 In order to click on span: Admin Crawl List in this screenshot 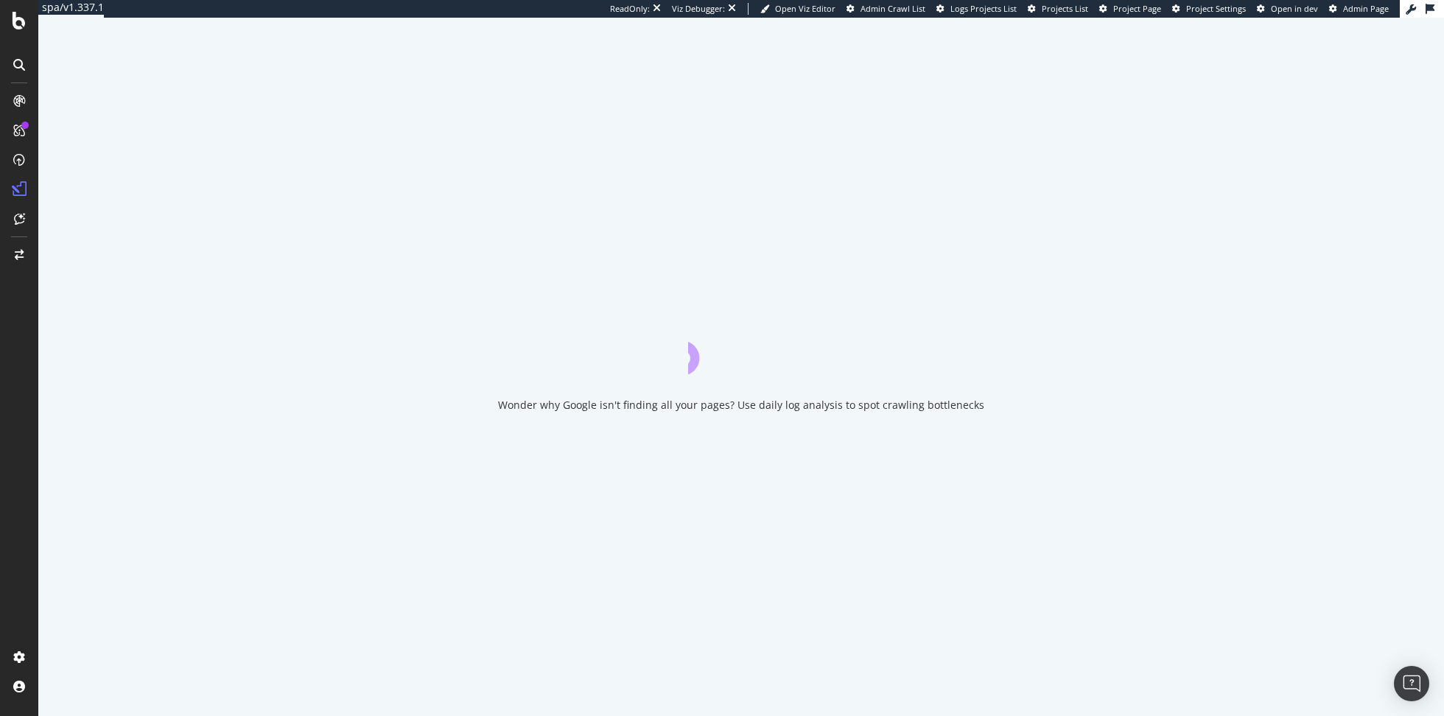, I will do `click(893, 8)`.